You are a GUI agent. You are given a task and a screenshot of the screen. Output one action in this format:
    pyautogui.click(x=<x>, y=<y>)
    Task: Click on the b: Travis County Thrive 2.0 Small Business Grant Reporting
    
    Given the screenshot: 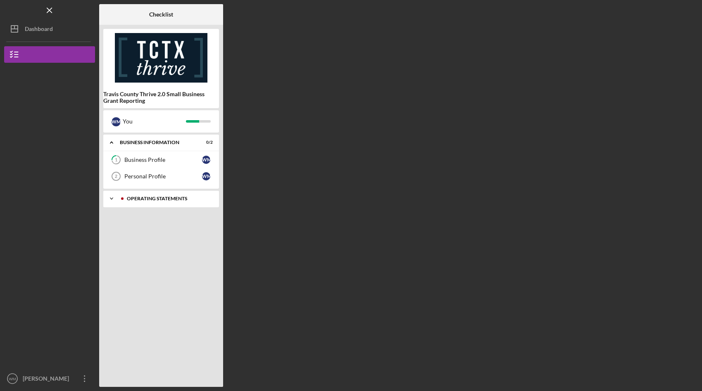 What is the action you would take?
    pyautogui.click(x=161, y=98)
    